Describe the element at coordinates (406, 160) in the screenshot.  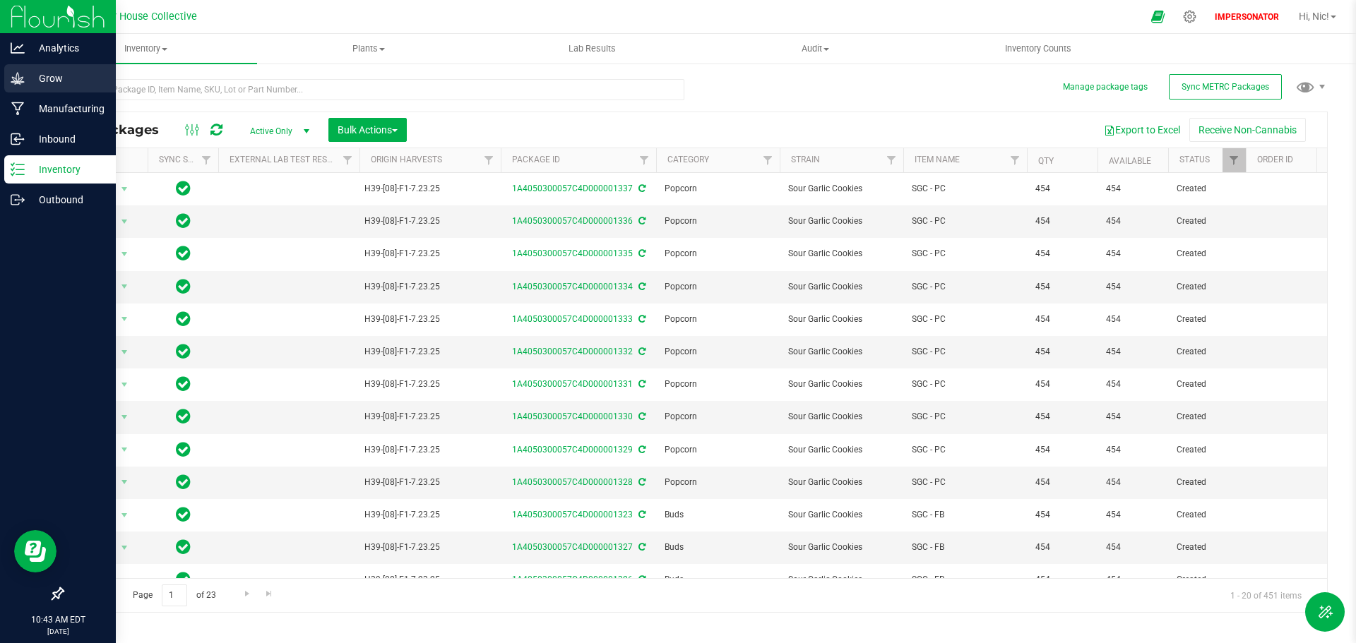
I see `a: Origin Harvests` at that location.